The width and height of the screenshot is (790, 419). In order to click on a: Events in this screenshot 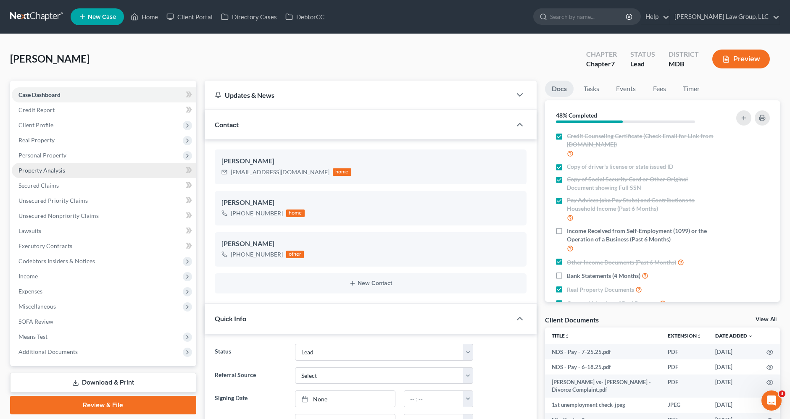, I will do `click(626, 89)`.